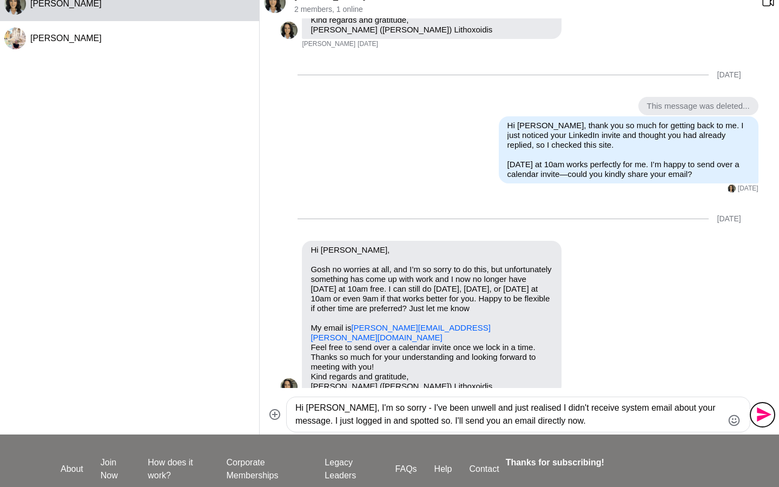  I want to click on a: About, so click(72, 469).